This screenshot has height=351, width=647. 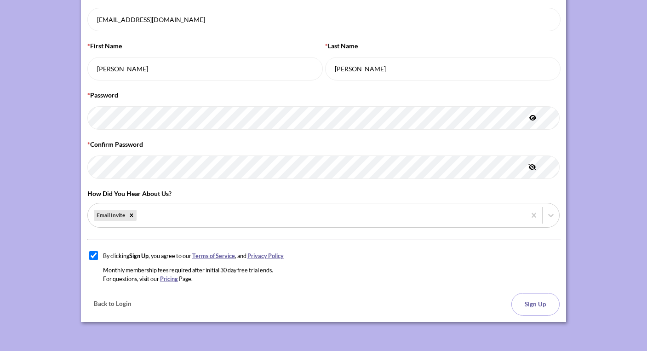 I want to click on a: Pricing, so click(x=169, y=279).